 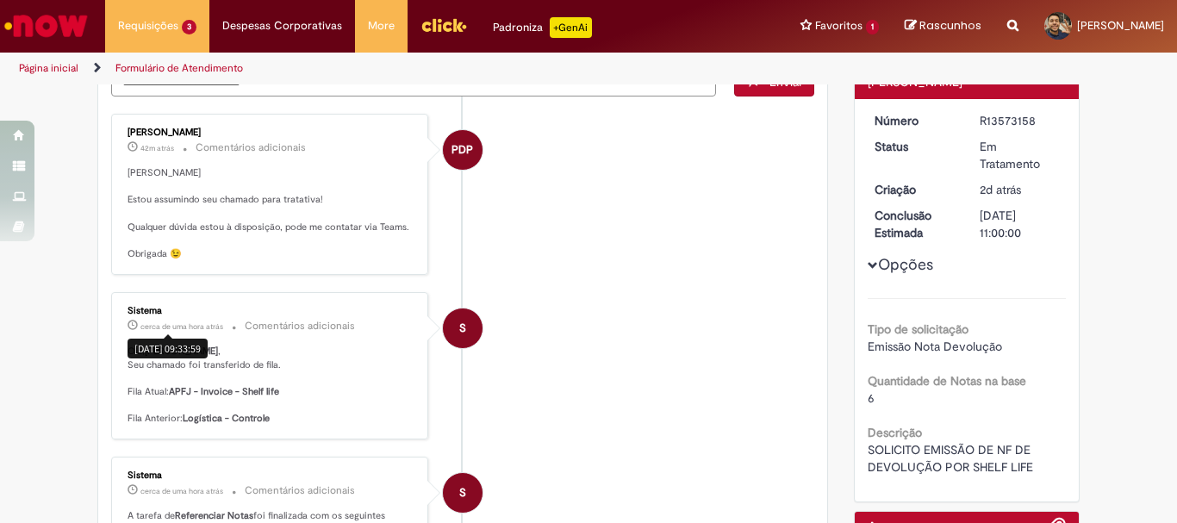 I want to click on span: SOLICITO EMISSÃO DE NF DE DEVOLUÇÃO POR SHELF LIFE, so click(x=950, y=458).